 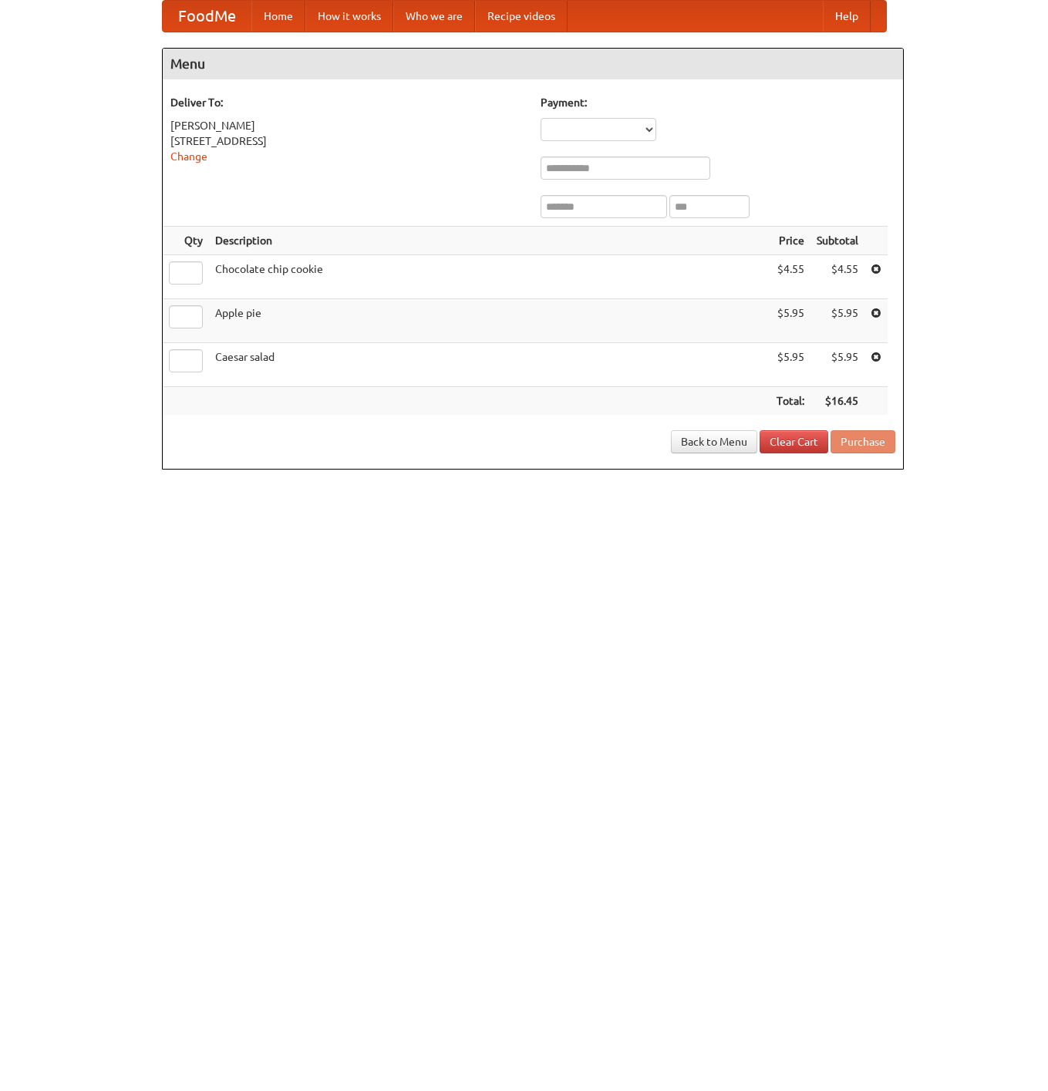 What do you see at coordinates (348, 103) in the screenshot?
I see `h5: Deliver To:` at bounding box center [348, 103].